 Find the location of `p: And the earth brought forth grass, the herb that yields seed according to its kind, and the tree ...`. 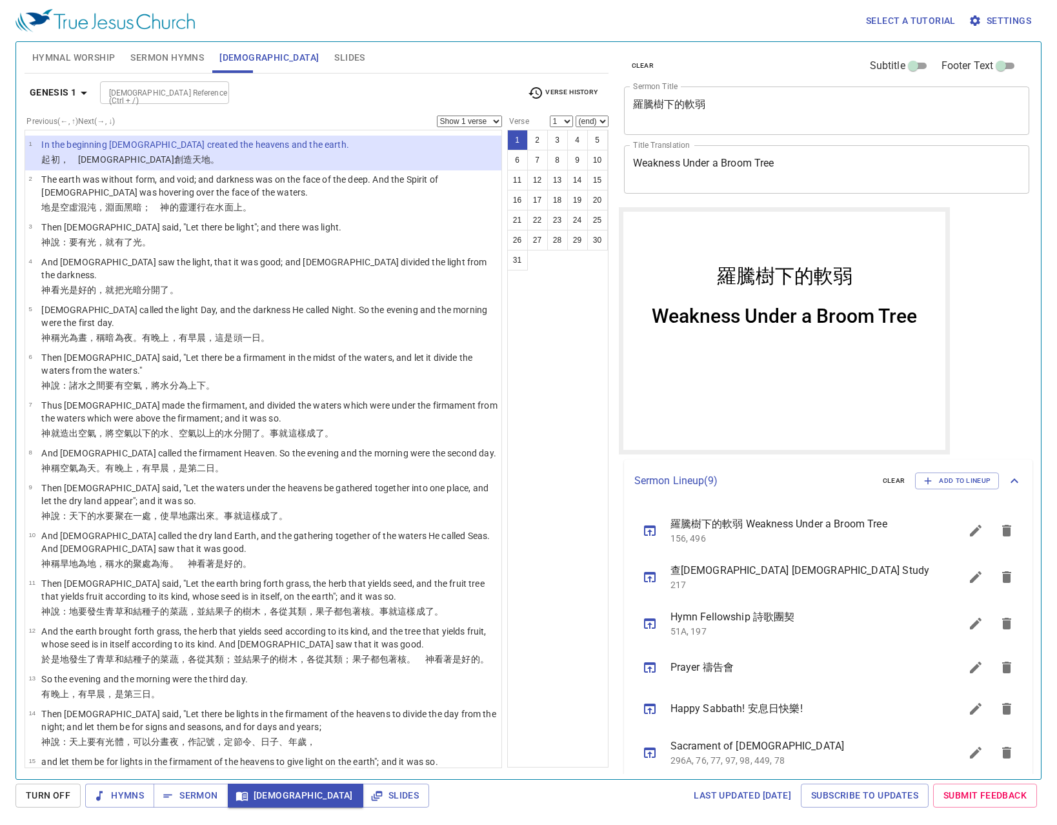

p: And the earth brought forth grass, the herb that yields seed according to its kind, and the tree ... is located at coordinates (269, 638).